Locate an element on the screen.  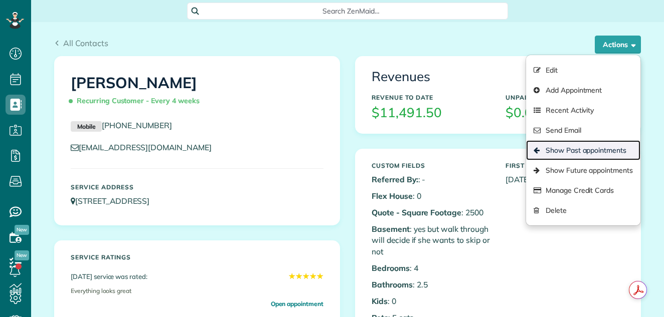
a: Edit is located at coordinates (583, 70).